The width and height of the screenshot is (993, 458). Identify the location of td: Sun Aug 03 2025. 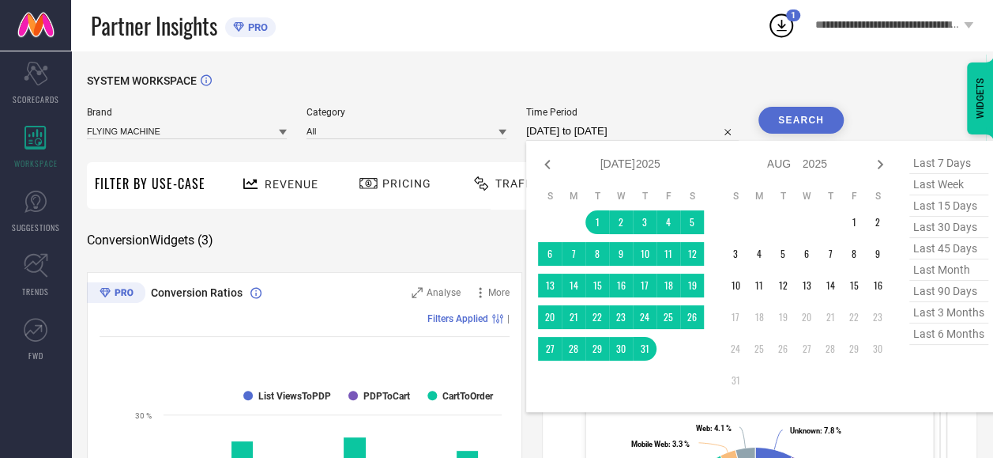
(736, 254).